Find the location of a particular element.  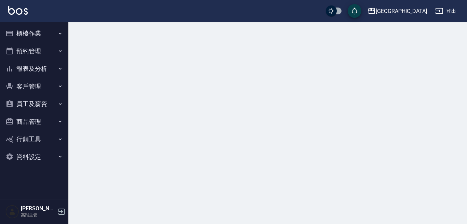

button: save is located at coordinates (355, 11).